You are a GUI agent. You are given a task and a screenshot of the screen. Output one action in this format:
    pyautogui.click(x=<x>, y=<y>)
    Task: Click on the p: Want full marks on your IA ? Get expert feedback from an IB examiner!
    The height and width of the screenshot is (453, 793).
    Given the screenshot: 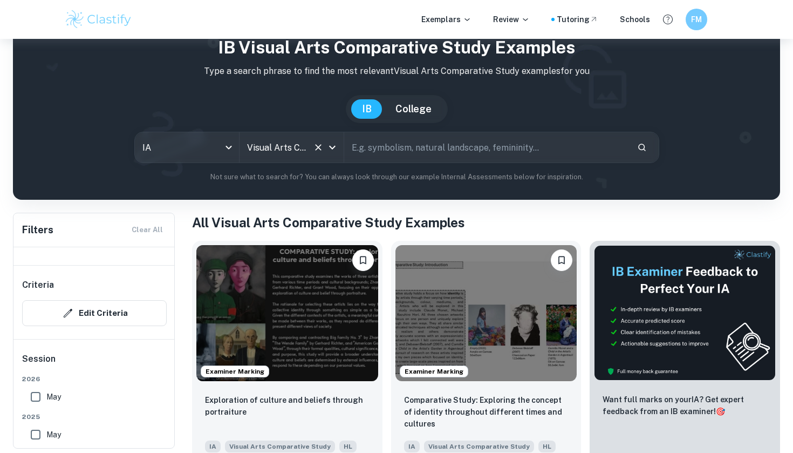 What is the action you would take?
    pyautogui.click(x=685, y=405)
    